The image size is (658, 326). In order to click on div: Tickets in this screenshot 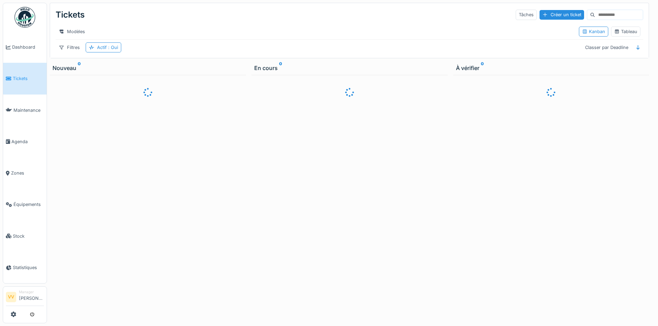, I will do `click(70, 15)`.